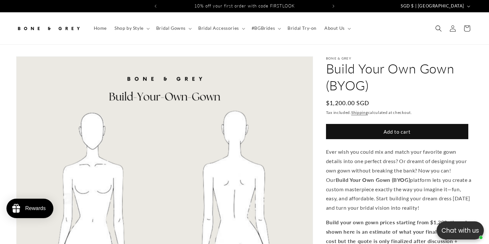 The width and height of the screenshot is (489, 244). What do you see at coordinates (171, 28) in the screenshot?
I see `span: Bridal Gowns` at bounding box center [171, 28].